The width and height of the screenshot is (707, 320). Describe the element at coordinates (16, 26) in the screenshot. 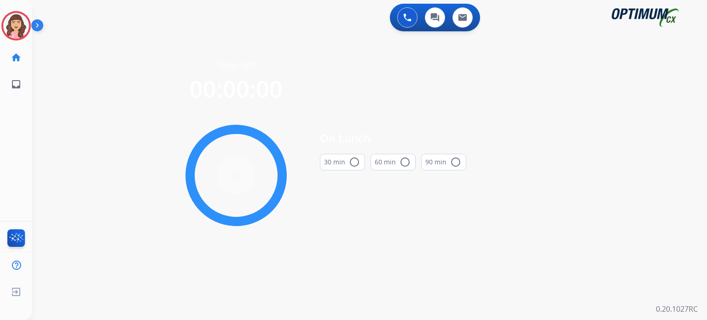

I see `img: avatar` at that location.